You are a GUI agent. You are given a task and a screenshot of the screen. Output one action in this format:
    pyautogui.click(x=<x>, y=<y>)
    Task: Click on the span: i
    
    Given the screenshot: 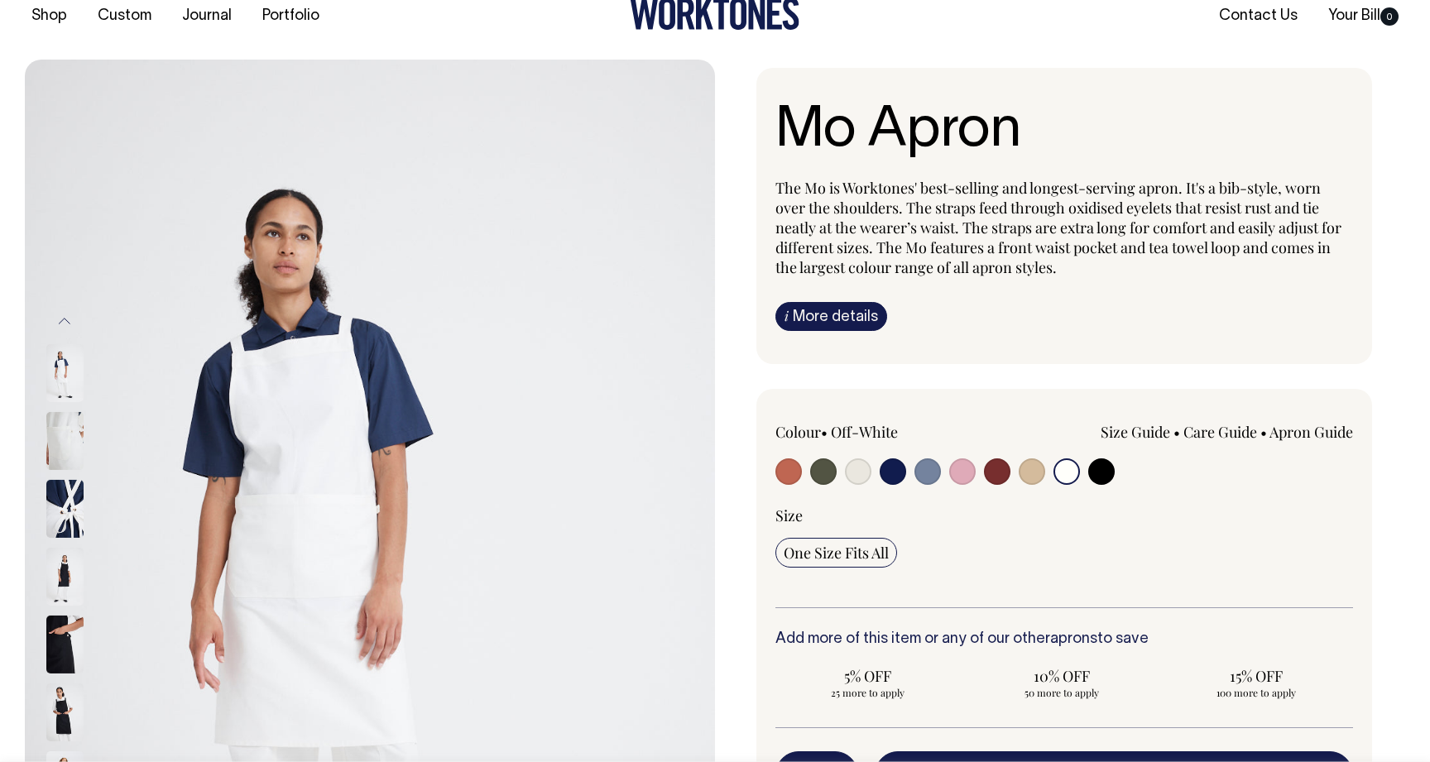 What is the action you would take?
    pyautogui.click(x=786, y=315)
    